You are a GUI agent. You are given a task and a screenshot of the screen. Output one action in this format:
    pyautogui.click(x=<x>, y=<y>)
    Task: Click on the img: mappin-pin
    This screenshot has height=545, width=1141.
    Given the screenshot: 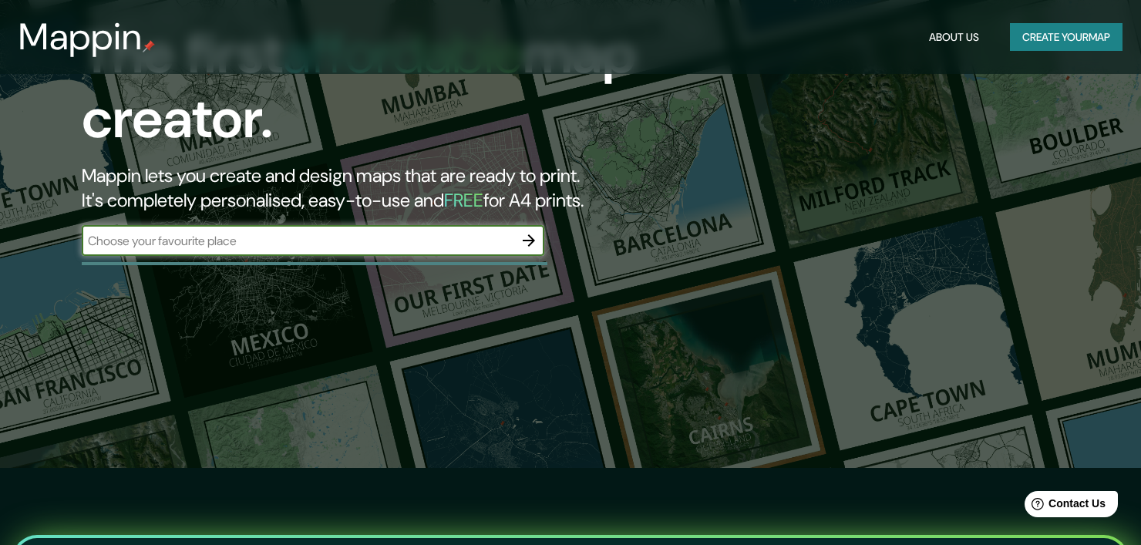 What is the action you would take?
    pyautogui.click(x=149, y=46)
    